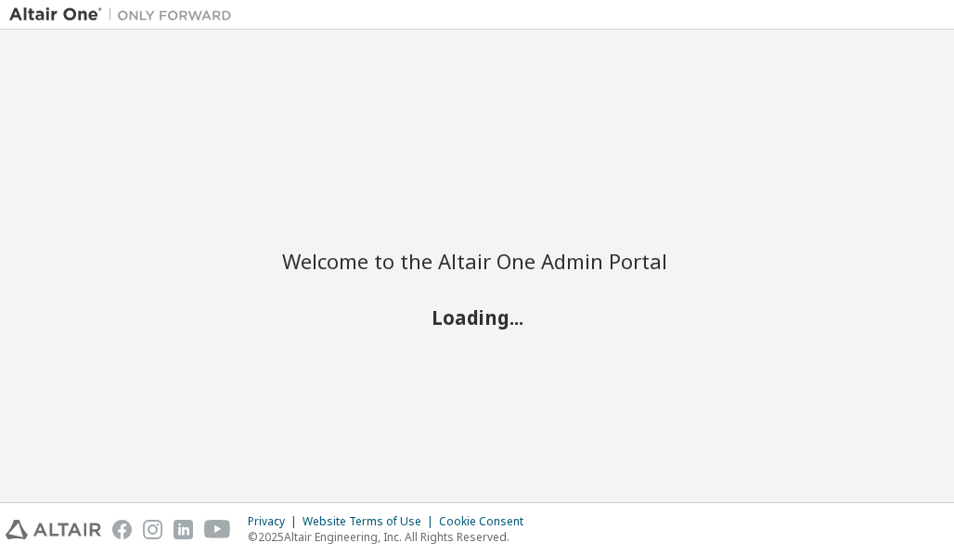  Describe the element at coordinates (477, 317) in the screenshot. I see `h2: Loading...` at that location.